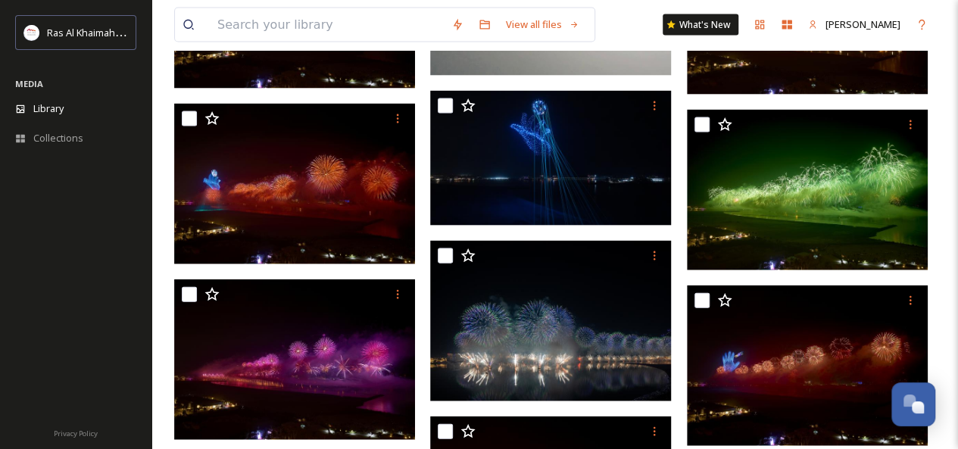 This screenshot has height=449, width=958. What do you see at coordinates (48, 108) in the screenshot?
I see `span: Library` at bounding box center [48, 108].